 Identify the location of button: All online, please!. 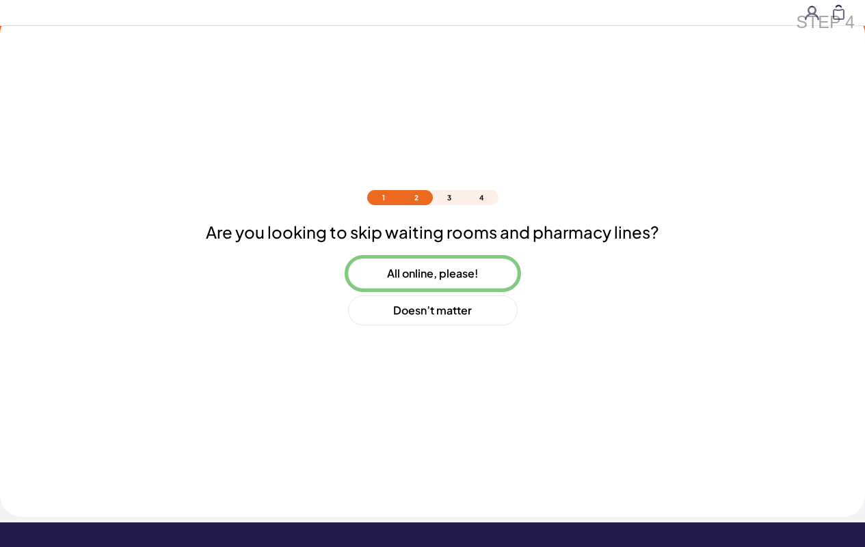
(433, 273).